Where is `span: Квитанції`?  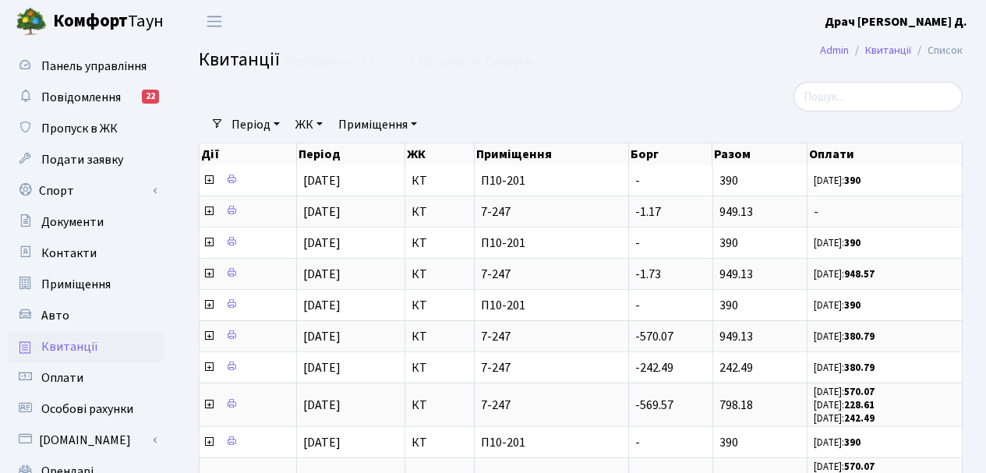
span: Квитанції is located at coordinates (239, 59).